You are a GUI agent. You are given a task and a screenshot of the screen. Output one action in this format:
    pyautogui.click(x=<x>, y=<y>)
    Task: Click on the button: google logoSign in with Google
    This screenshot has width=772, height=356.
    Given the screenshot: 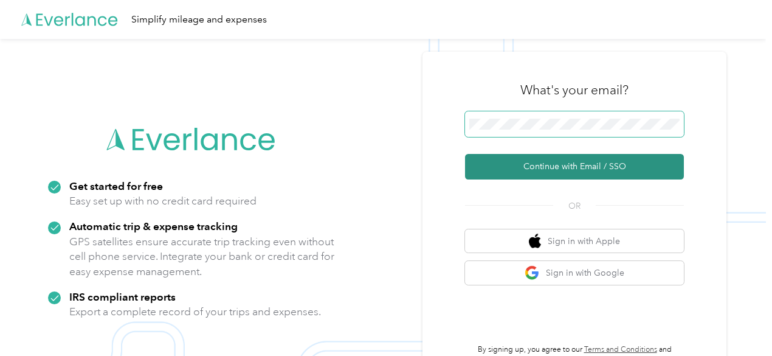 What is the action you would take?
    pyautogui.click(x=574, y=272)
    